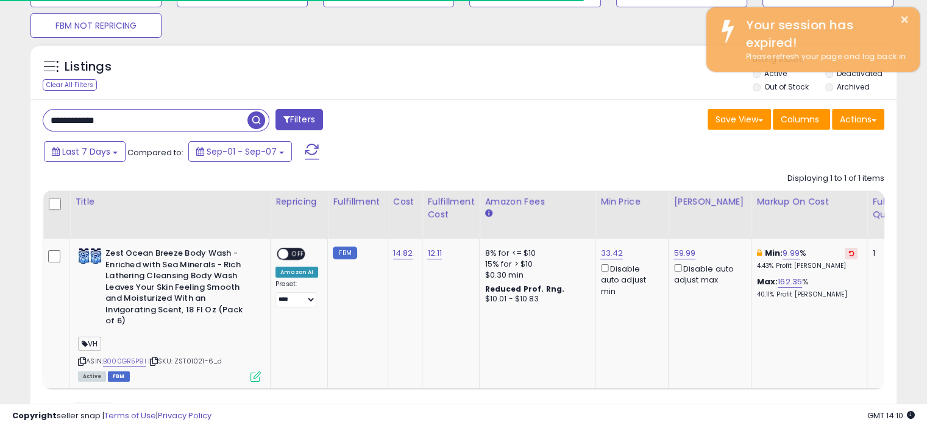 Image resolution: width=927 pixels, height=428 pixels. What do you see at coordinates (786, 87) in the screenshot?
I see `label: Out of Stock` at bounding box center [786, 87].